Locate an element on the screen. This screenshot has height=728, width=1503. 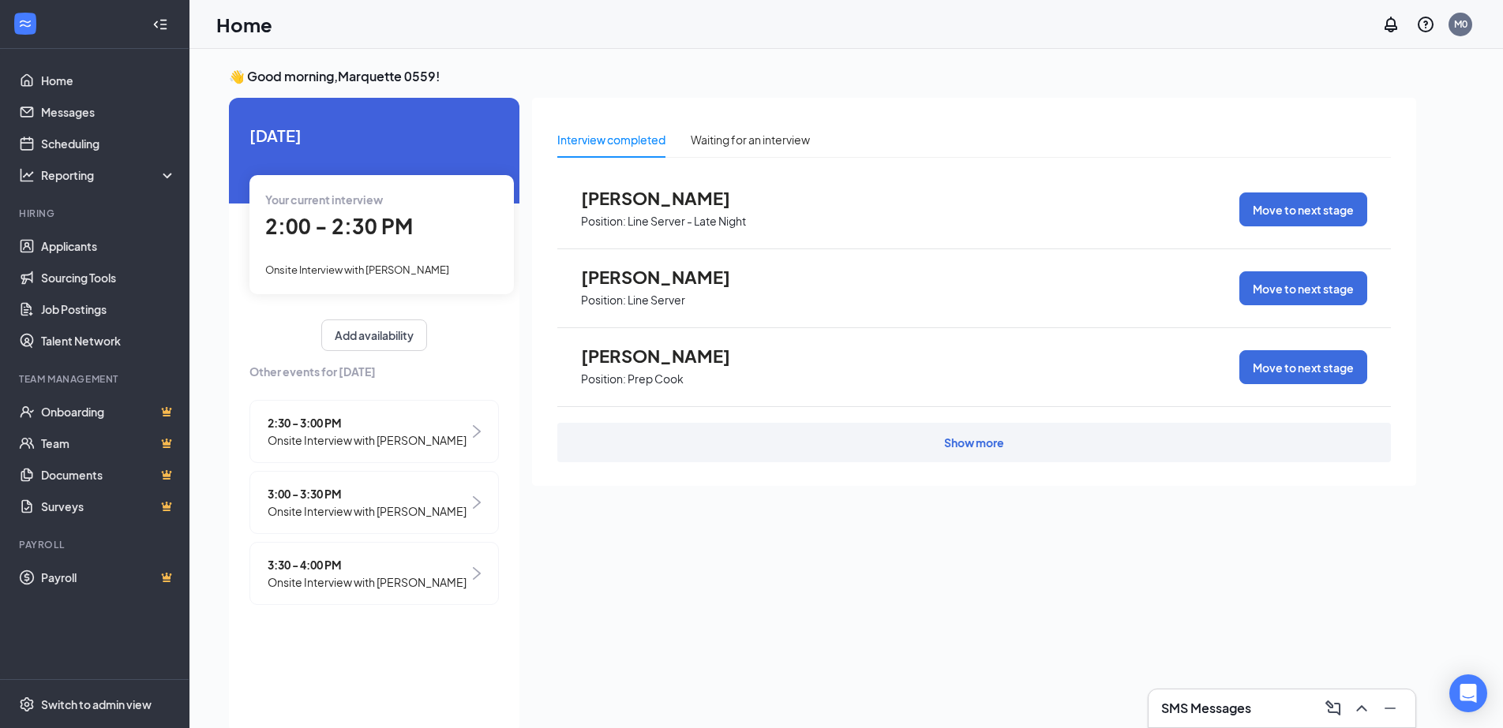
h1: Home is located at coordinates (244, 24).